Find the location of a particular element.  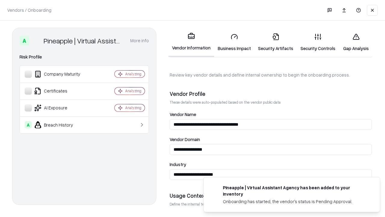

label: Industry is located at coordinates (271, 164).